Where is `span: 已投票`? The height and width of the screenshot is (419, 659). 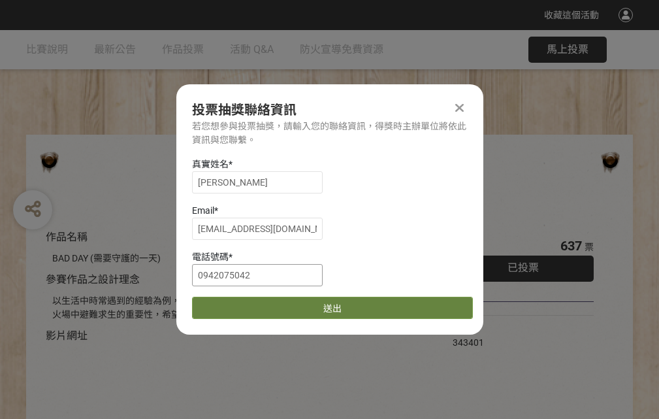 span: 已投票 is located at coordinates (523, 267).